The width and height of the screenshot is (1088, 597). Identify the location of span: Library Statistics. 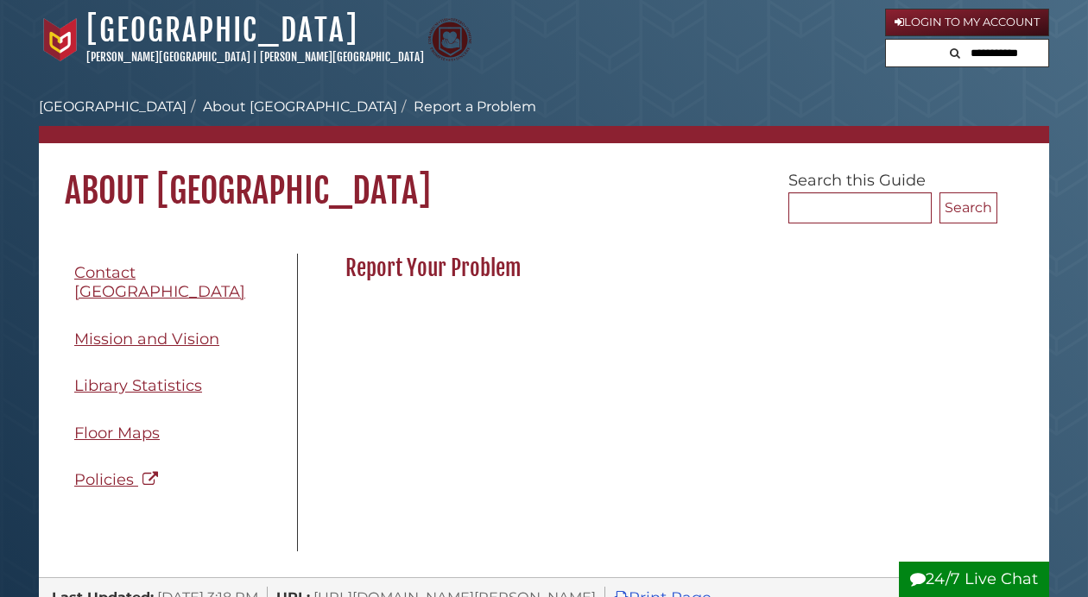
(138, 386).